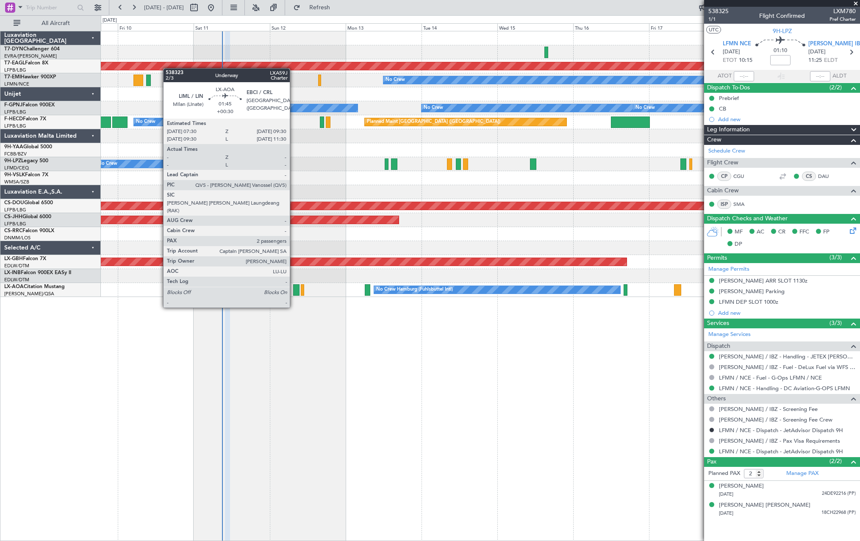 The height and width of the screenshot is (541, 860). What do you see at coordinates (729, 270) in the screenshot?
I see `a: Manage Permits` at bounding box center [729, 270].